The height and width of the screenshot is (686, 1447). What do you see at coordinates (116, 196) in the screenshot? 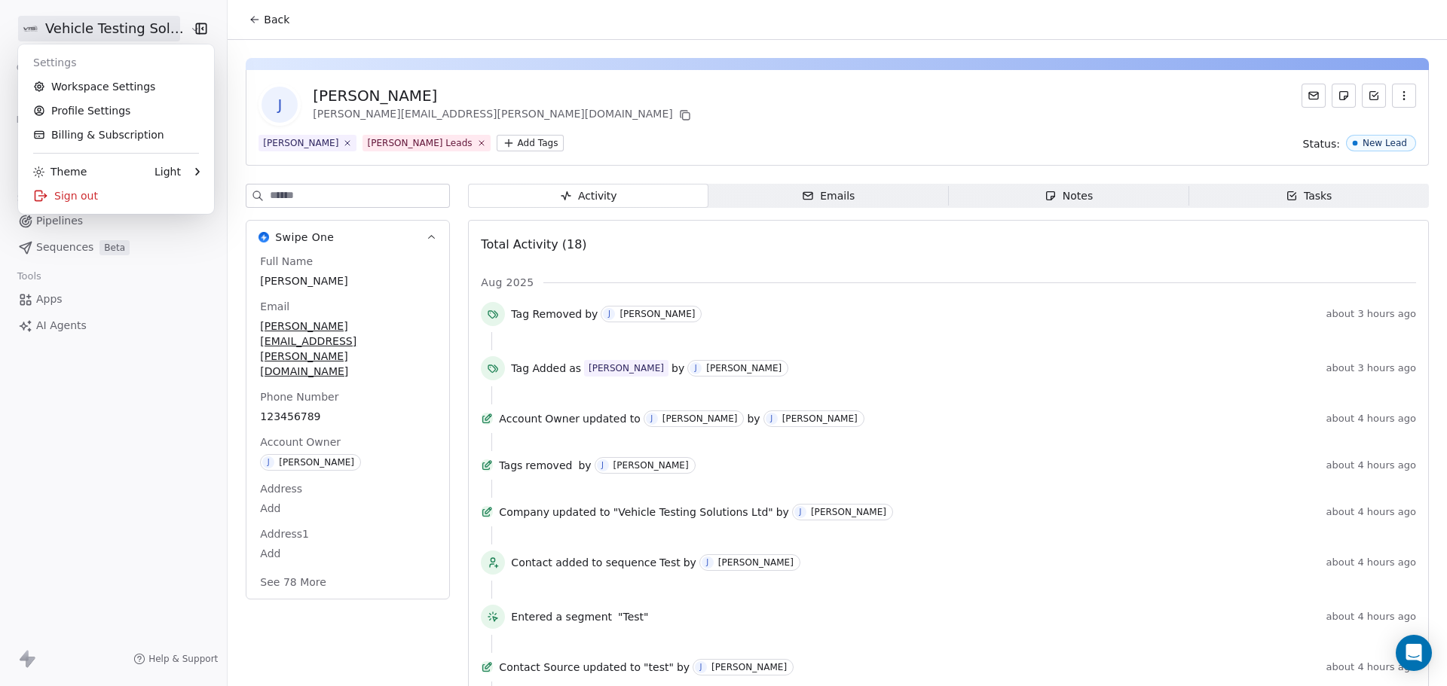
I see `div: Sign out` at bounding box center [116, 196].